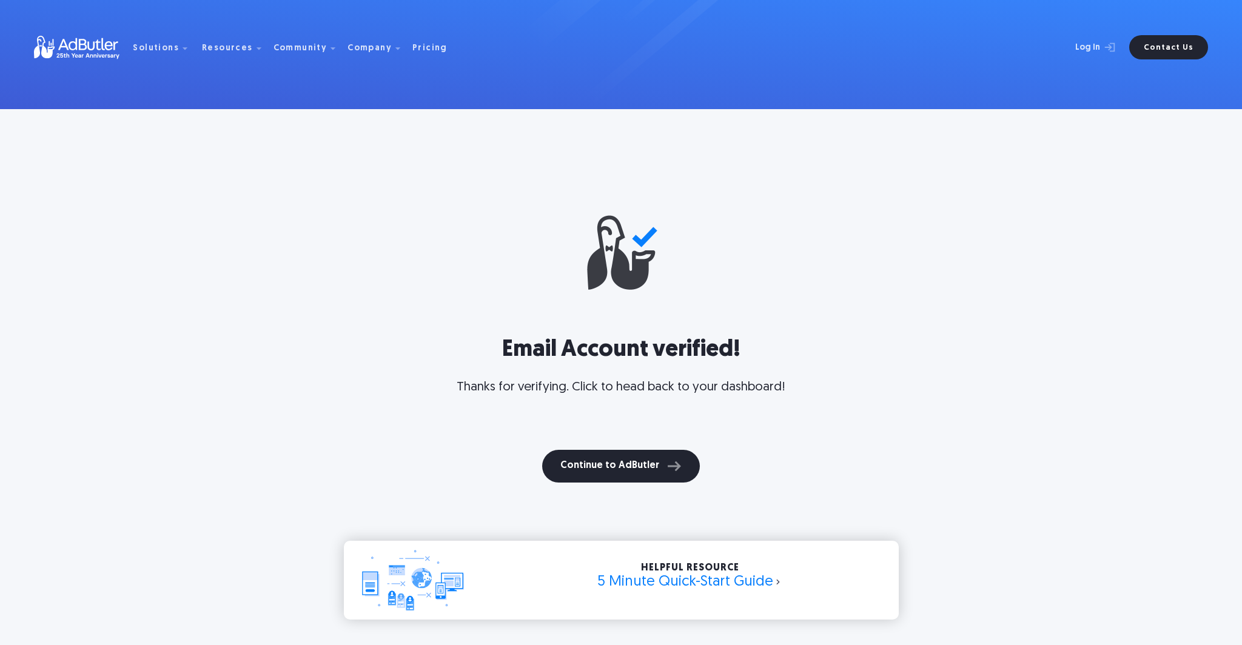 The image size is (1242, 645). I want to click on a: 5 Minute Quick-Start Guidegoto arrow, so click(690, 582).